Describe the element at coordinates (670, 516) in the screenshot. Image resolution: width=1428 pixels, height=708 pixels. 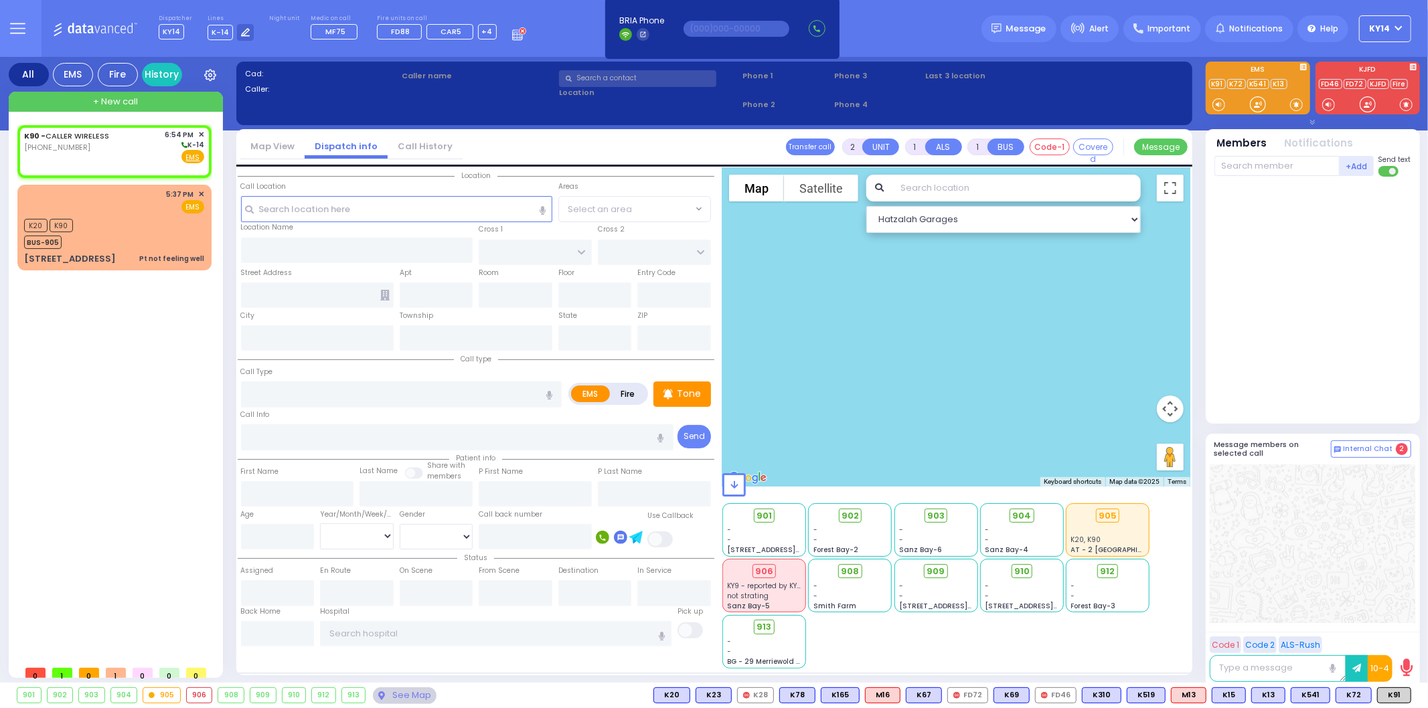
I see `label: Use Callback` at that location.